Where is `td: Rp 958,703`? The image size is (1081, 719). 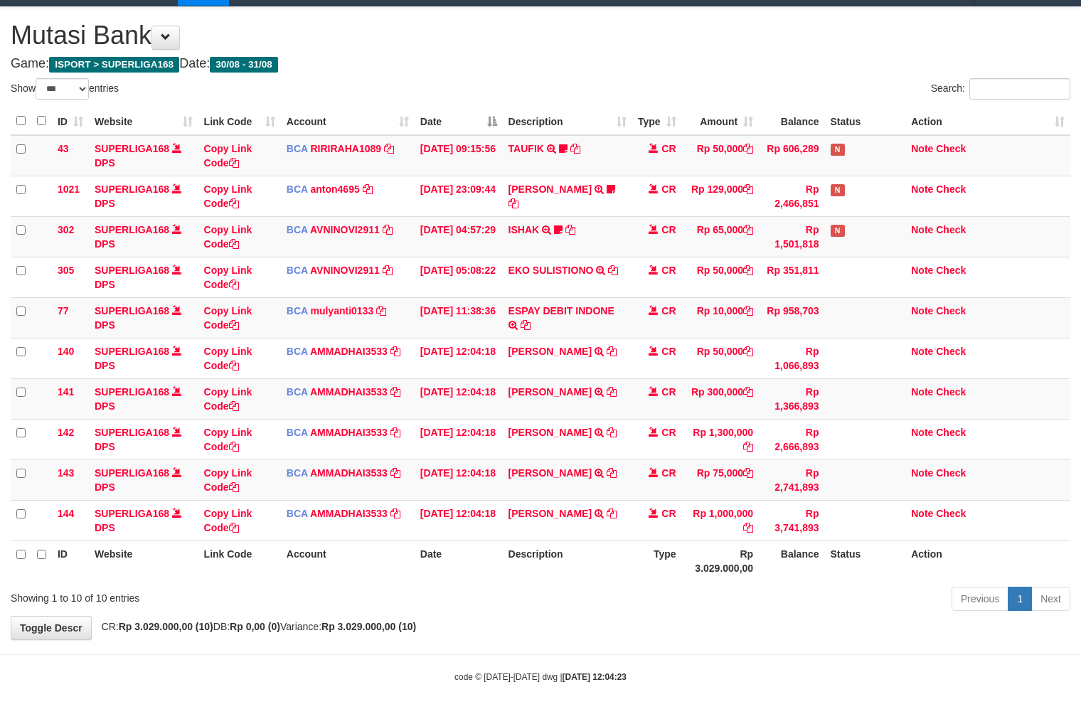
td: Rp 958,703 is located at coordinates (791, 317).